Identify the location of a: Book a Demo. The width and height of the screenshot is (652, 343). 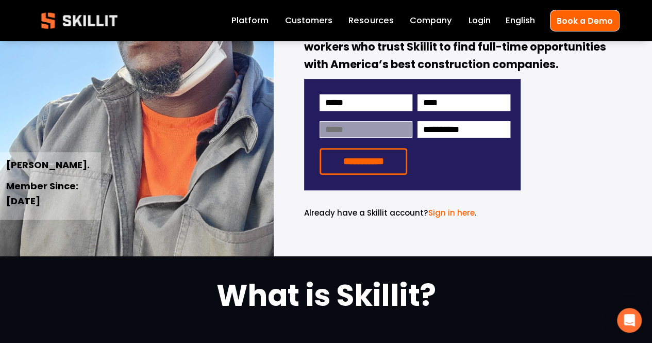
(584, 20).